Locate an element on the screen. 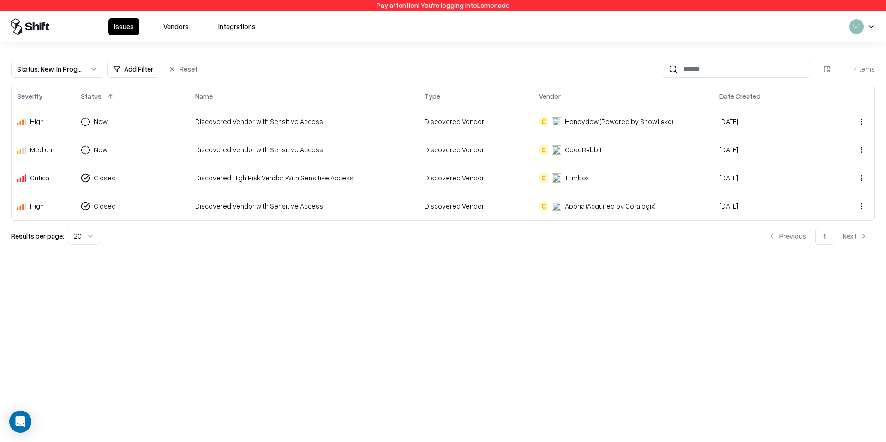 The width and height of the screenshot is (886, 442). div: Honeydew (Powered by Snowflake) is located at coordinates (618, 121).